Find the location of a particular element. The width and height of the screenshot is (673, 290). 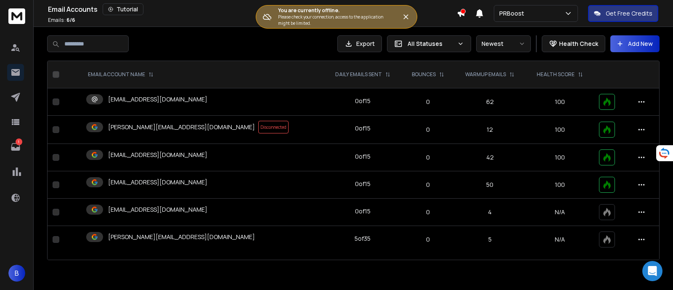

span: B is located at coordinates (17, 273).